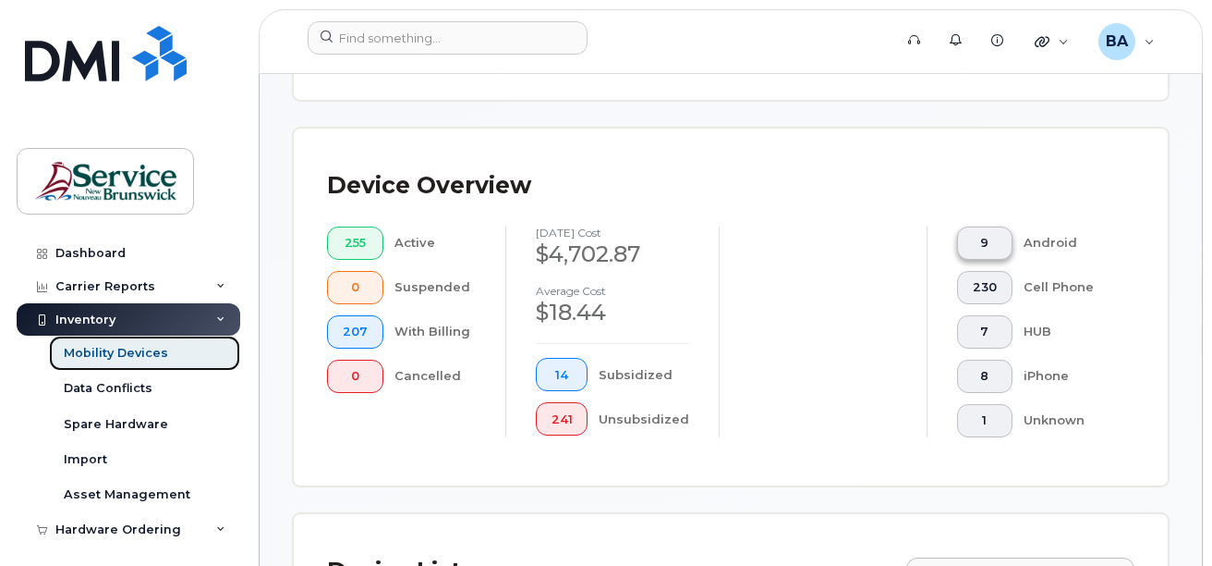  I want to click on button: 1, so click(985, 420).